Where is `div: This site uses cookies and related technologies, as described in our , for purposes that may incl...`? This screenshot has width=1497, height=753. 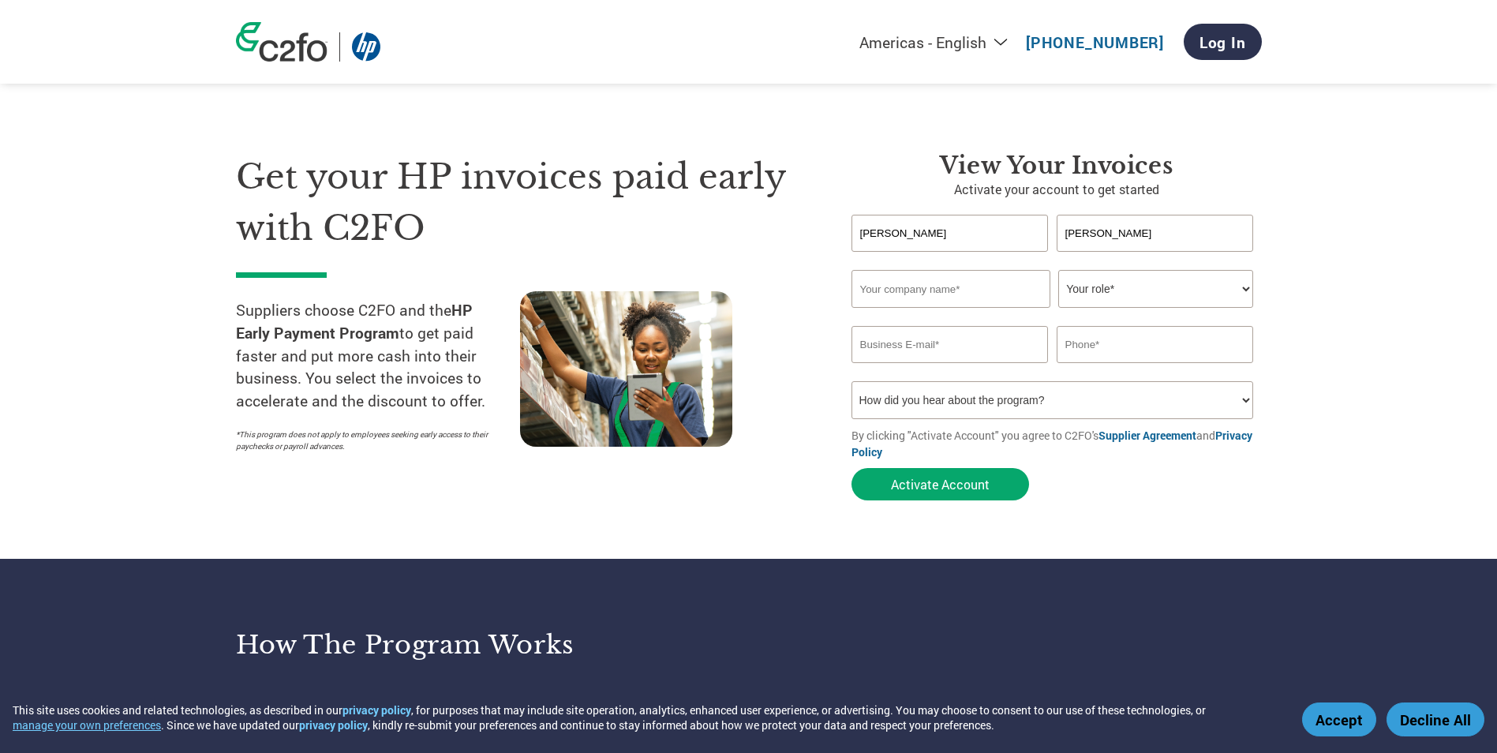
div: This site uses cookies and related technologies, as described in our , for purposes that may incl... is located at coordinates (646, 717).